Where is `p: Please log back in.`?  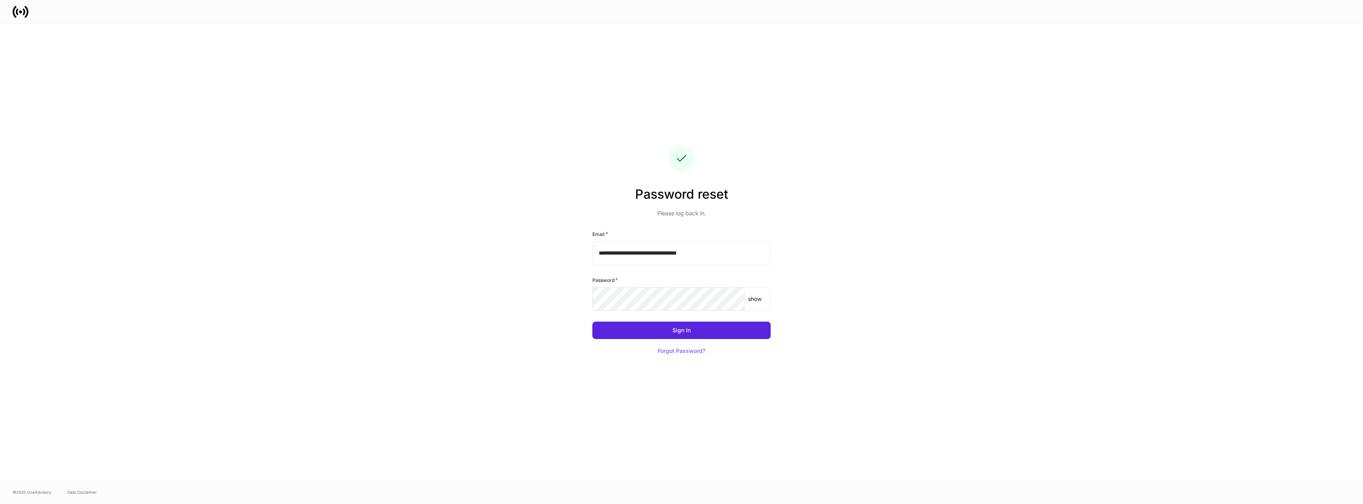 p: Please log back in. is located at coordinates (682, 213).